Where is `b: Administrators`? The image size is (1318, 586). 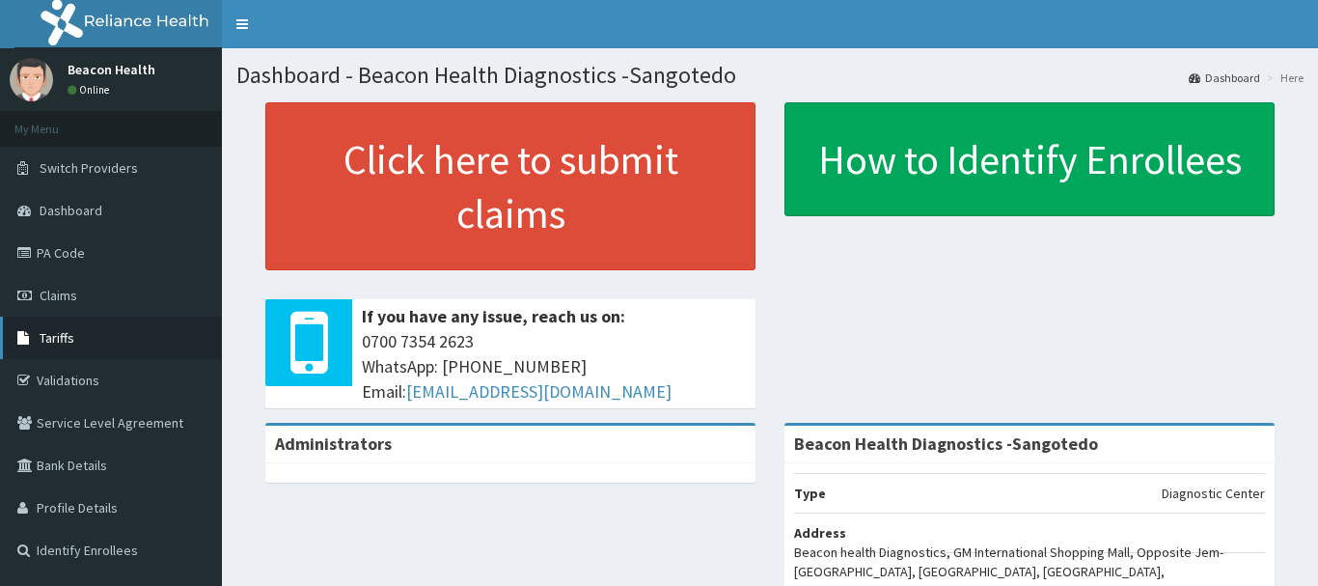 b: Administrators is located at coordinates (333, 443).